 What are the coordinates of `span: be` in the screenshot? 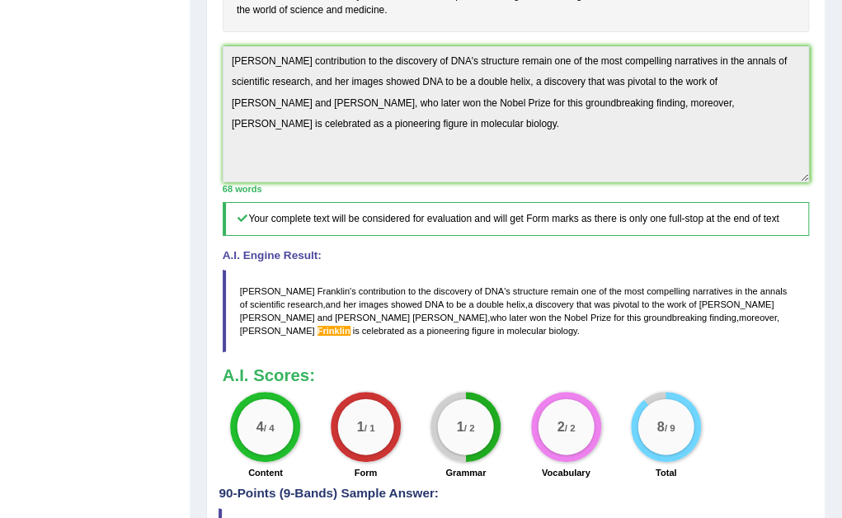 It's located at (461, 304).